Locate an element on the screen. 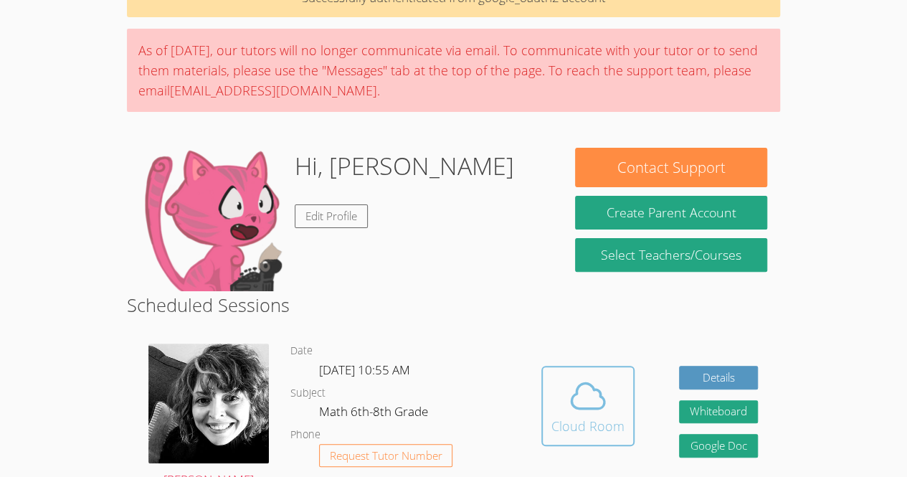 The height and width of the screenshot is (477, 907). dd: Math 6th-8th Grade is located at coordinates (375, 414).